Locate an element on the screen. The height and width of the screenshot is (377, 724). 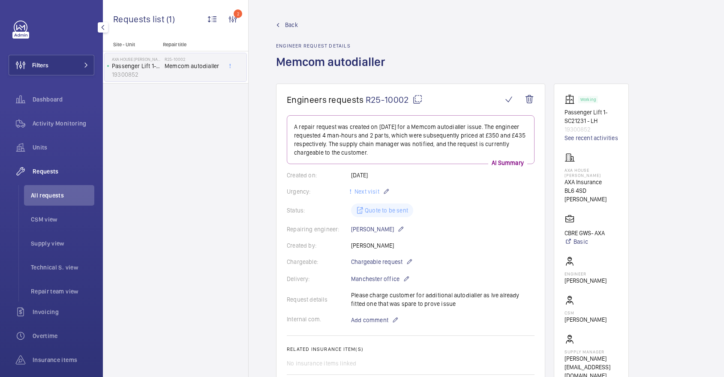
span: R25-10002 is located at coordinates (394, 99).